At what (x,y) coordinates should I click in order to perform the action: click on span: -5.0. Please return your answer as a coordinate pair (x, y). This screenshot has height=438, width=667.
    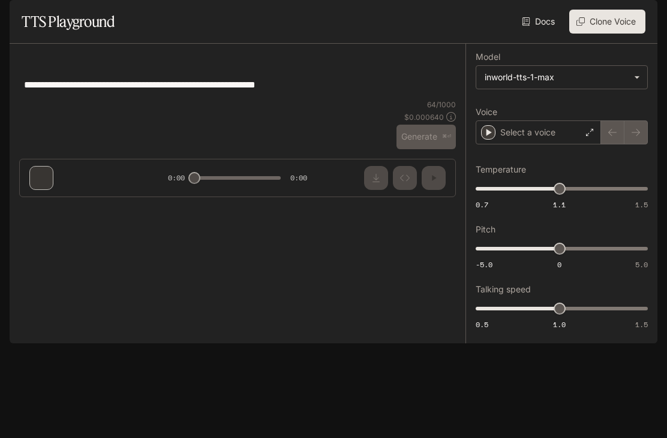
    Looking at the image, I should click on (484, 264).